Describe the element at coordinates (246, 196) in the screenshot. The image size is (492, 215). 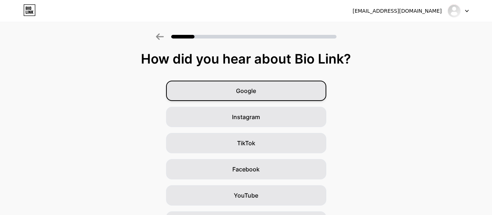
I see `span: YouTube` at that location.